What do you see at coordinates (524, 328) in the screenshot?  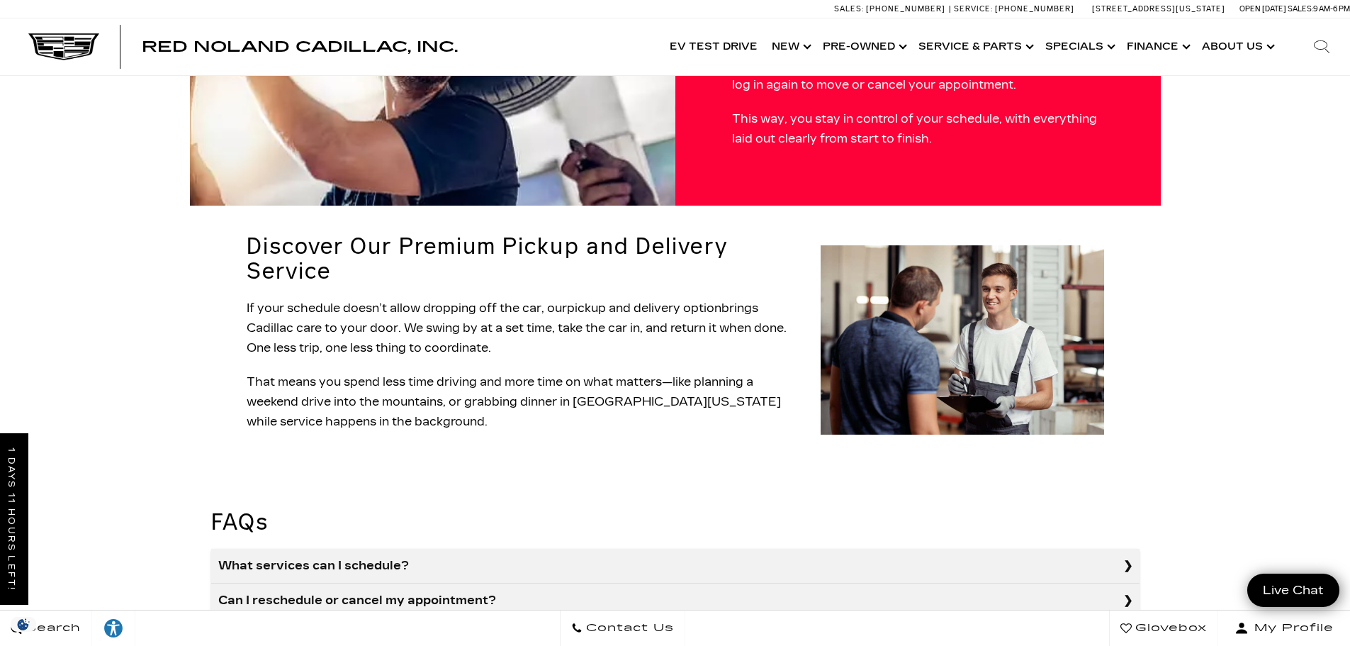 I see `p: If your schedule doesn’t allow dropping off the car, our brings Cadillac care to your door. We sw...` at bounding box center [524, 328].